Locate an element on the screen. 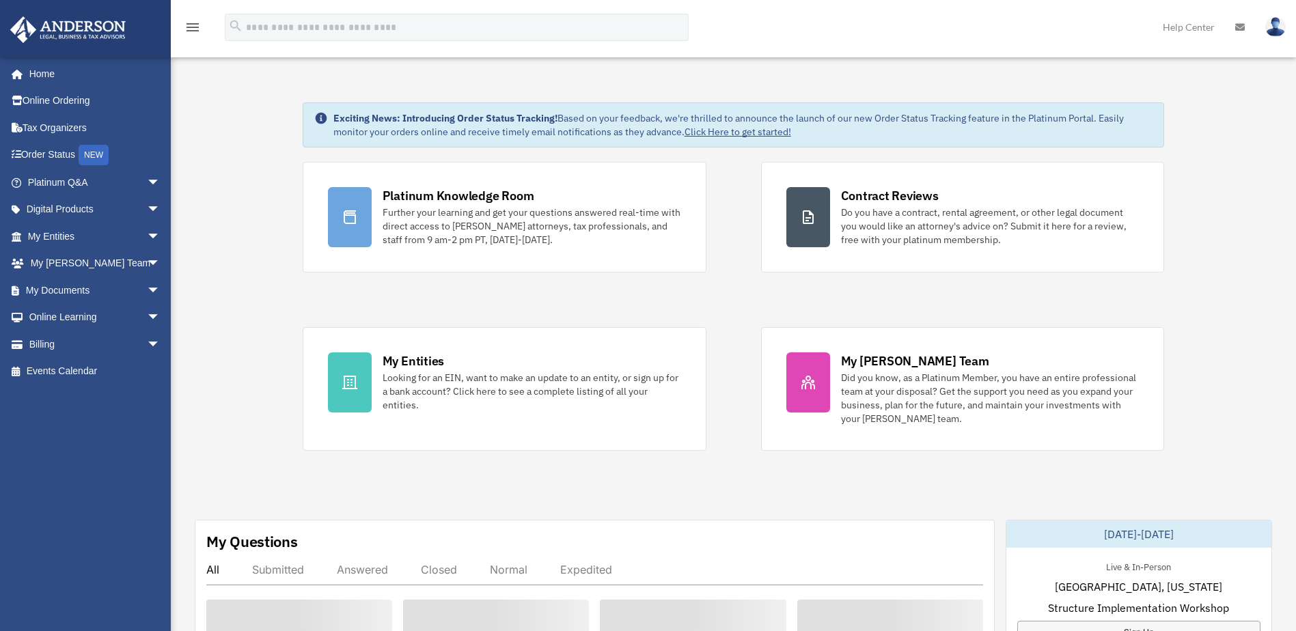 The height and width of the screenshot is (631, 1296). a: Tax Organizers is located at coordinates (95, 128).